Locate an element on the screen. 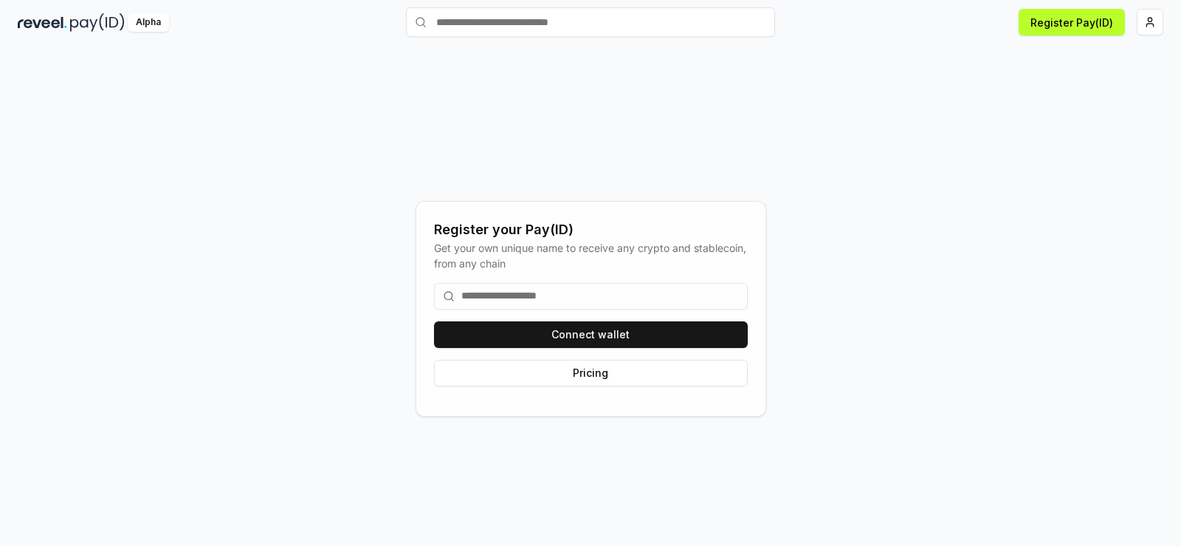 This screenshot has height=546, width=1181. div: Alpha is located at coordinates (148, 22).